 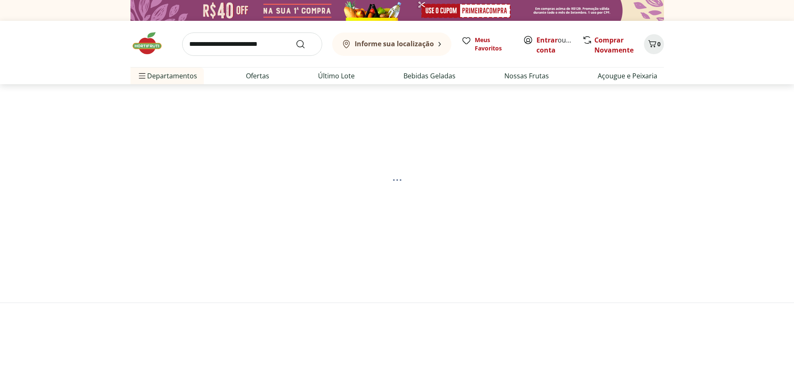 I want to click on span: ou, so click(x=555, y=45).